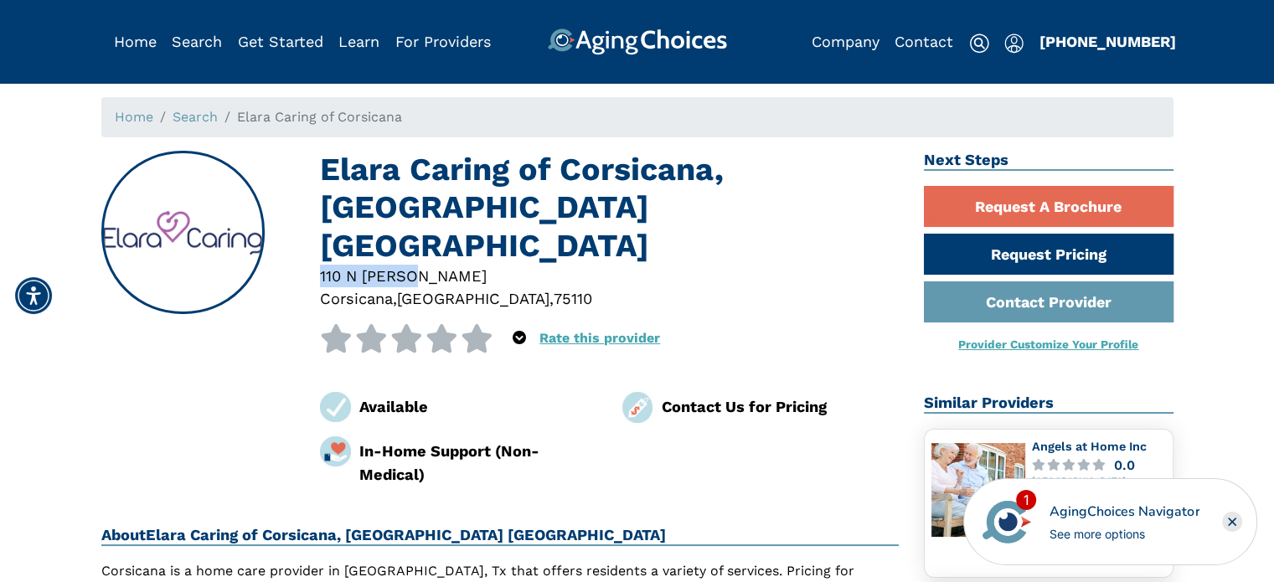  Describe the element at coordinates (636, 42) in the screenshot. I see `img: AgingChoices` at that location.